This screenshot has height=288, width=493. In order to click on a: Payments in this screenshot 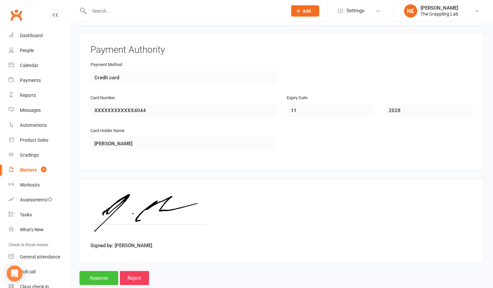, I will do `click(39, 80)`.